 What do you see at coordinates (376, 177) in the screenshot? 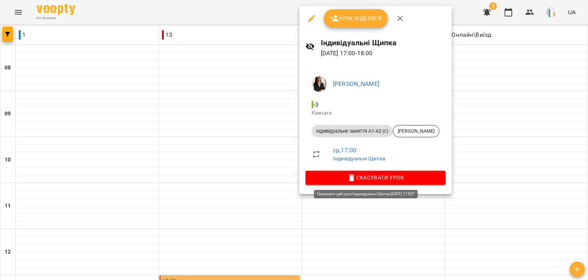
I see `button: Скасувати Урок` at bounding box center [376, 177].